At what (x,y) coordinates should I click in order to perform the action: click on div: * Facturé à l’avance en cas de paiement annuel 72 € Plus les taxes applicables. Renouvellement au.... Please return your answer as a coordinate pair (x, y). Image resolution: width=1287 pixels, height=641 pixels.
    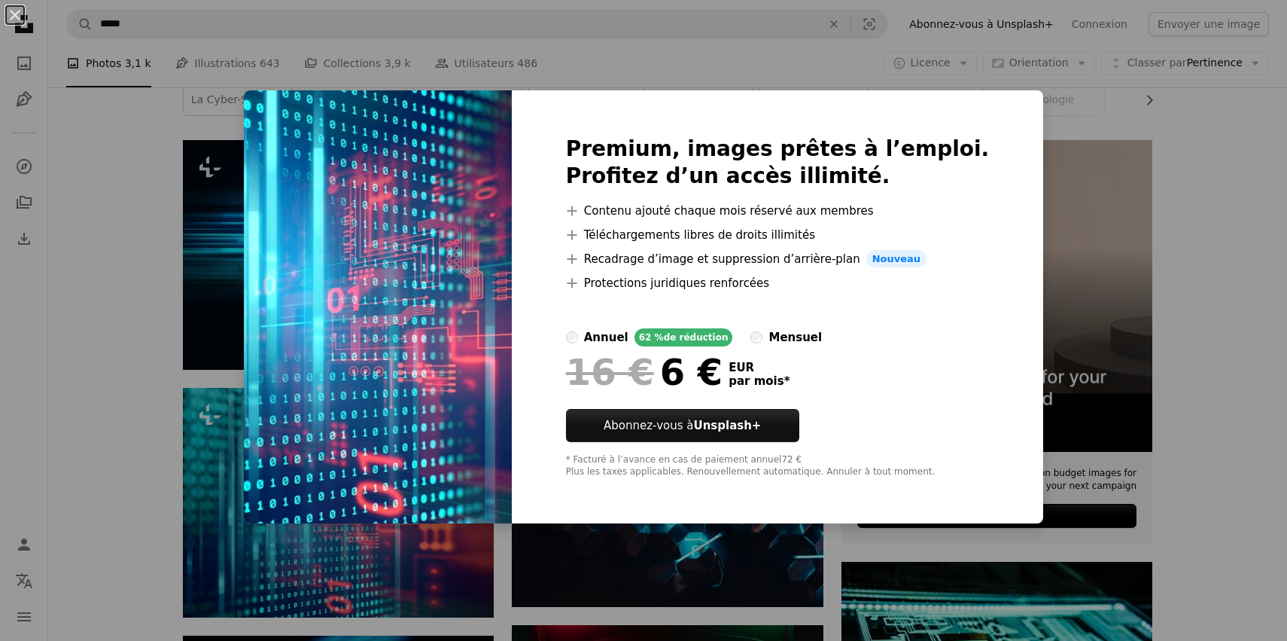
    Looking at the image, I should click on (778, 466).